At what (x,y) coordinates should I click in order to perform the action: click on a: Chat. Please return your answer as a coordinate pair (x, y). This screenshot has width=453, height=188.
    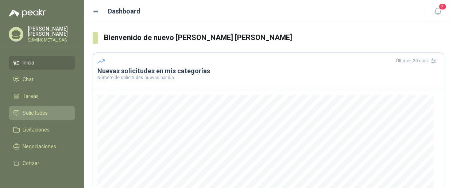
    Looking at the image, I should click on (42, 79).